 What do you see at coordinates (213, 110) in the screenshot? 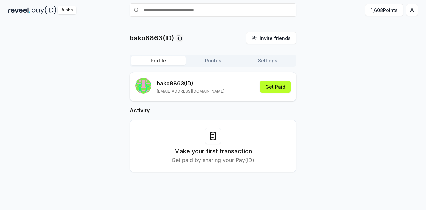
I see `h2: Activity` at bounding box center [213, 110].